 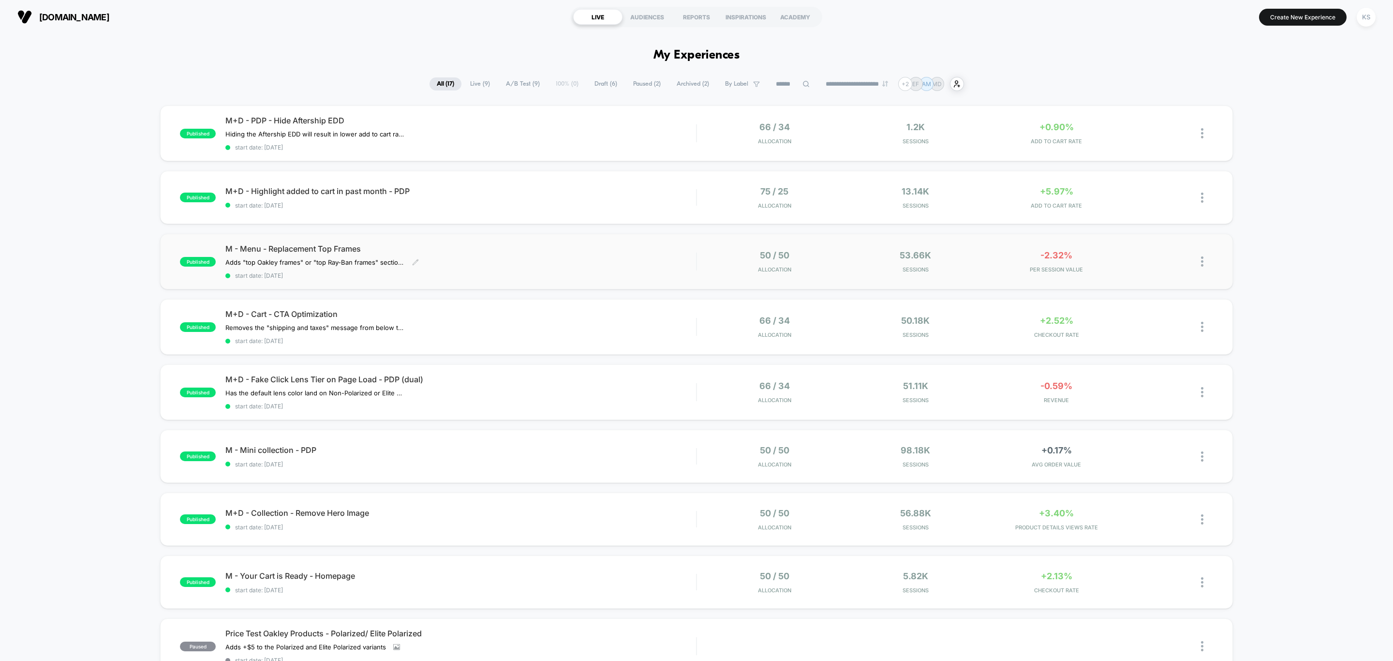 I want to click on span: +2.13%, so click(x=1057, y=576).